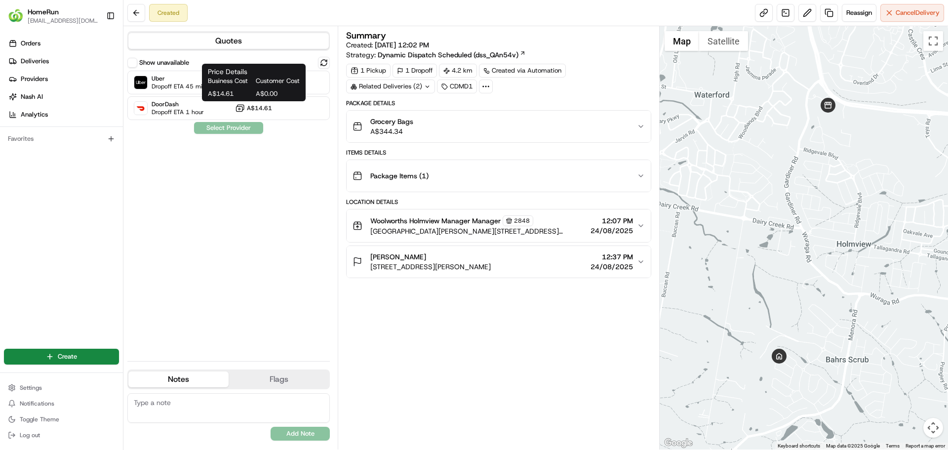 The width and height of the screenshot is (948, 450). Describe the element at coordinates (61, 388) in the screenshot. I see `button: Settings` at that location.